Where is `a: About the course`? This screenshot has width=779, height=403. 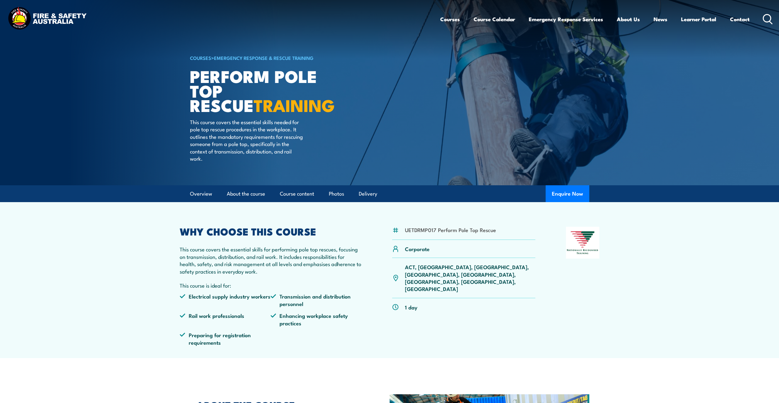
a: About the course is located at coordinates (246, 194).